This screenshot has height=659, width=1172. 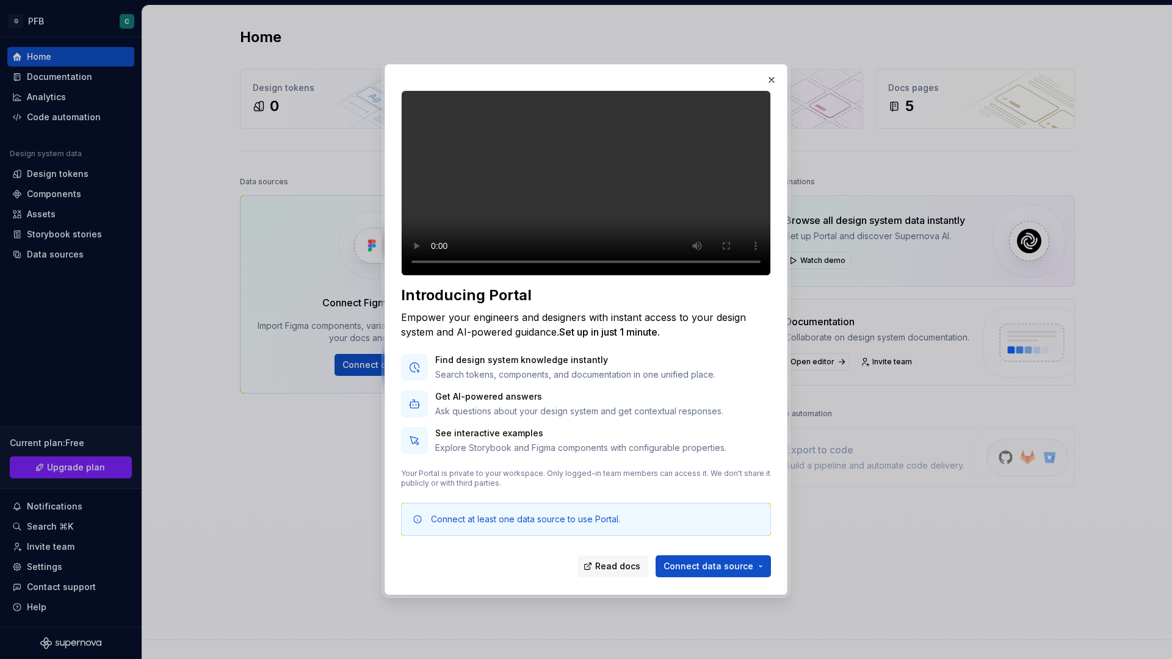 I want to click on div: Empower your engineers and designers with instant access to your design system and AI-powered gui..., so click(x=586, y=325).